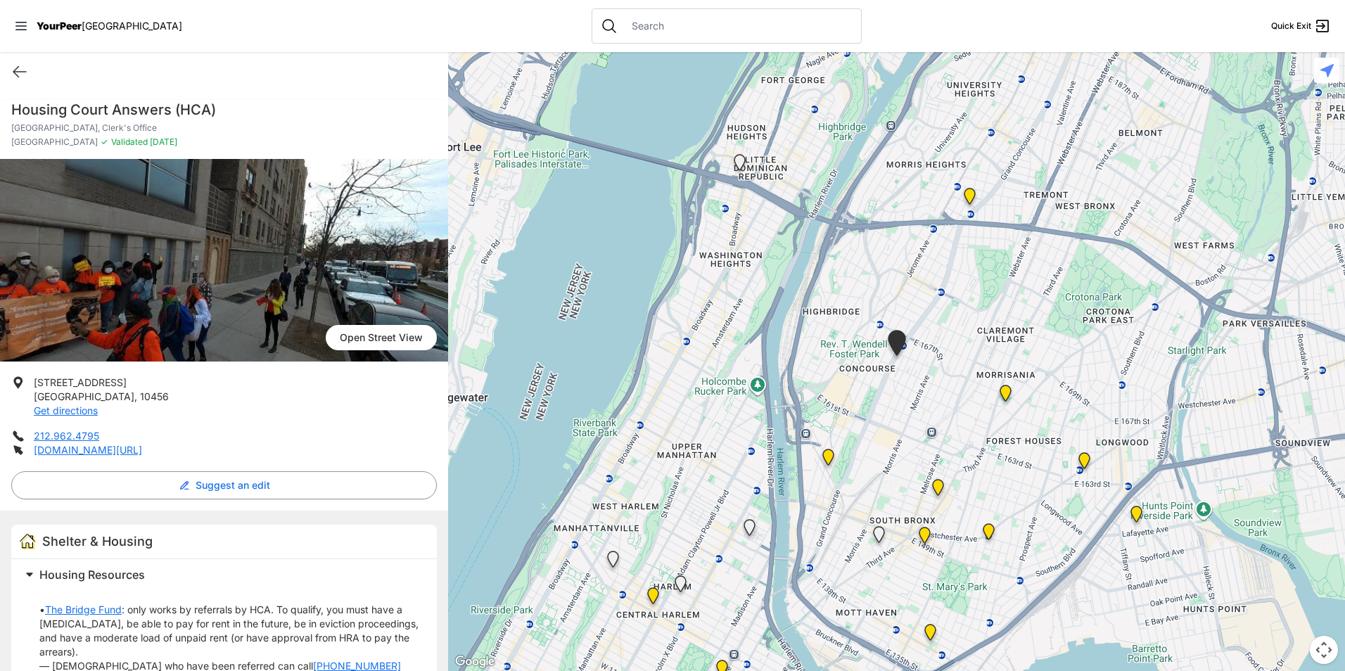  What do you see at coordinates (92, 575) in the screenshot?
I see `span: Housing Resources` at bounding box center [92, 575].